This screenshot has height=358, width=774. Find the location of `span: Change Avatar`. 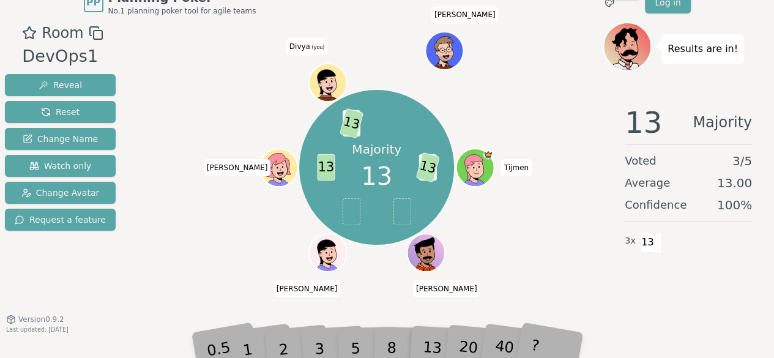

span: Change Avatar is located at coordinates (61, 193).